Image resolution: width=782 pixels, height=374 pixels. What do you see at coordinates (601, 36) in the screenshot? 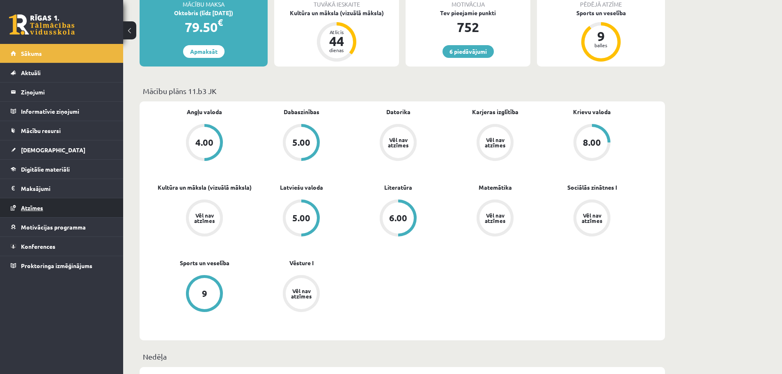
I see `a: Sports un veselība 9 balles` at bounding box center [601, 36].